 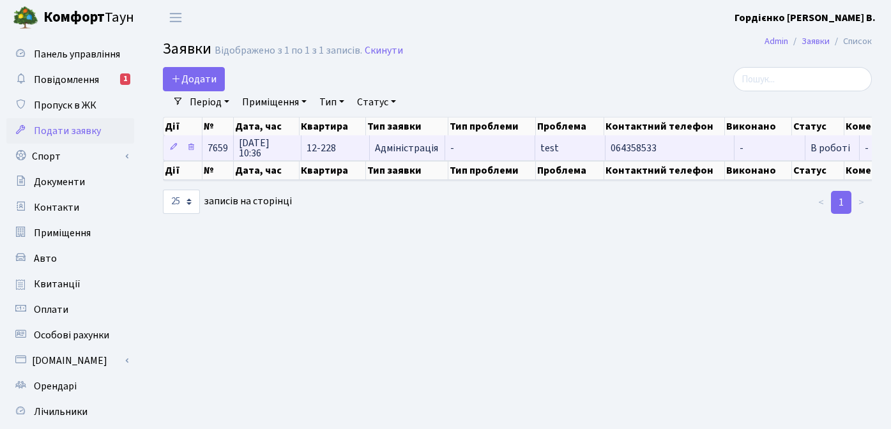 I want to click on a: Скинути, so click(x=384, y=50).